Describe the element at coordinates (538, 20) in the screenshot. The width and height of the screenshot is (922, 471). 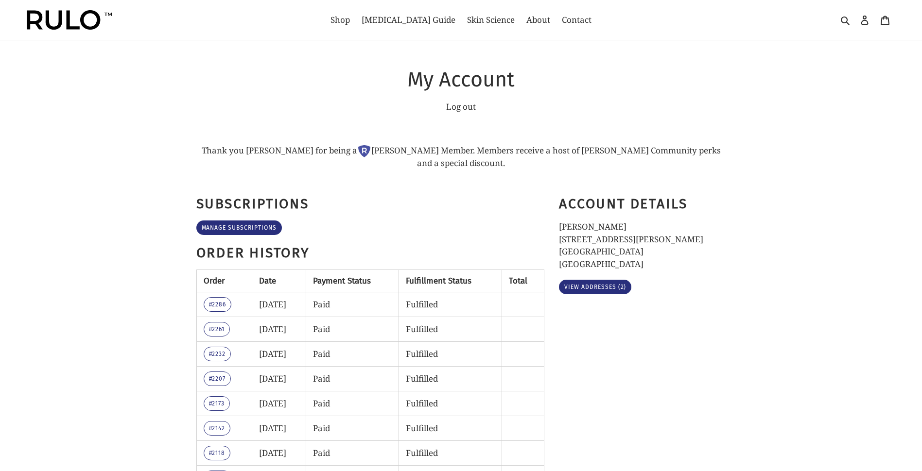
I see `a: About` at that location.